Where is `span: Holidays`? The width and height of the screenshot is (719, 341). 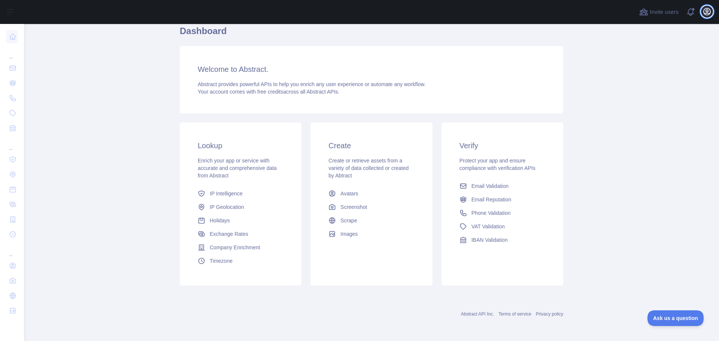 span: Holidays is located at coordinates (220, 220).